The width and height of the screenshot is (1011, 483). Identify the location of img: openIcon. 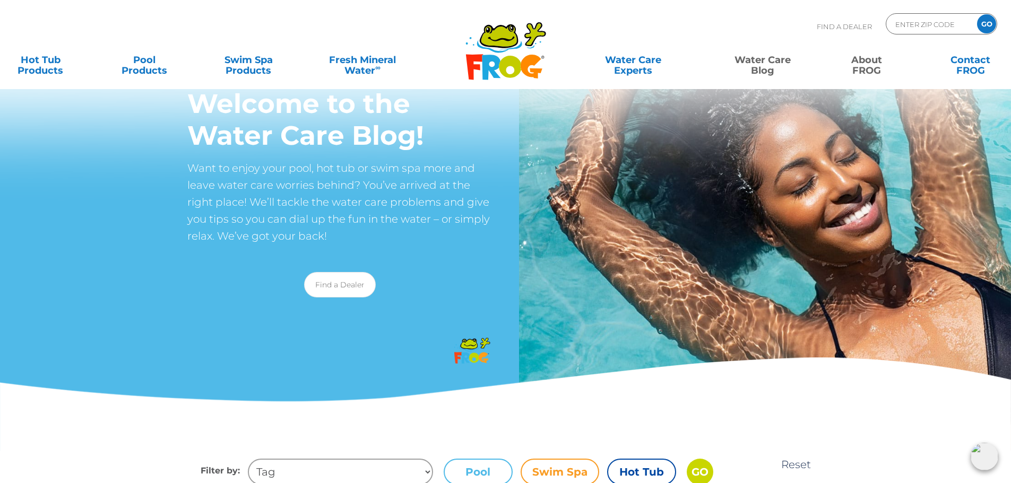
(984, 457).